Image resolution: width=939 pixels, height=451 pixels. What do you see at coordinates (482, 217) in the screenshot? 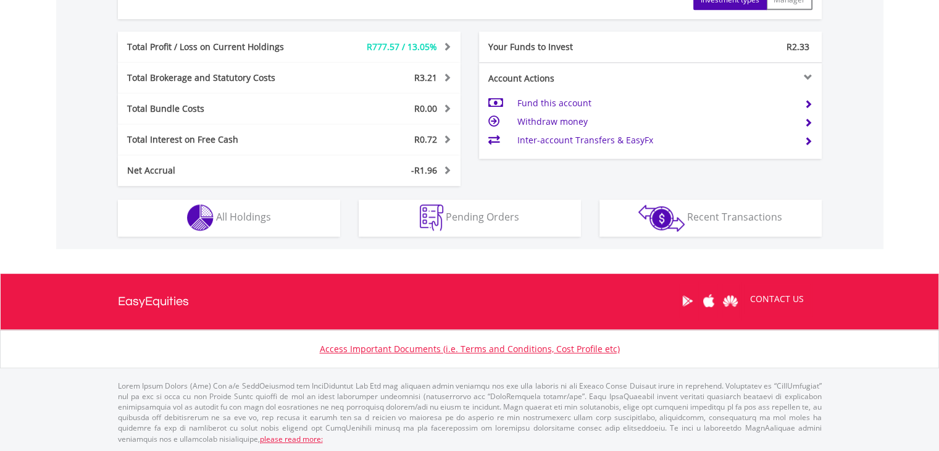
I see `span: Pending Orders` at bounding box center [482, 217].